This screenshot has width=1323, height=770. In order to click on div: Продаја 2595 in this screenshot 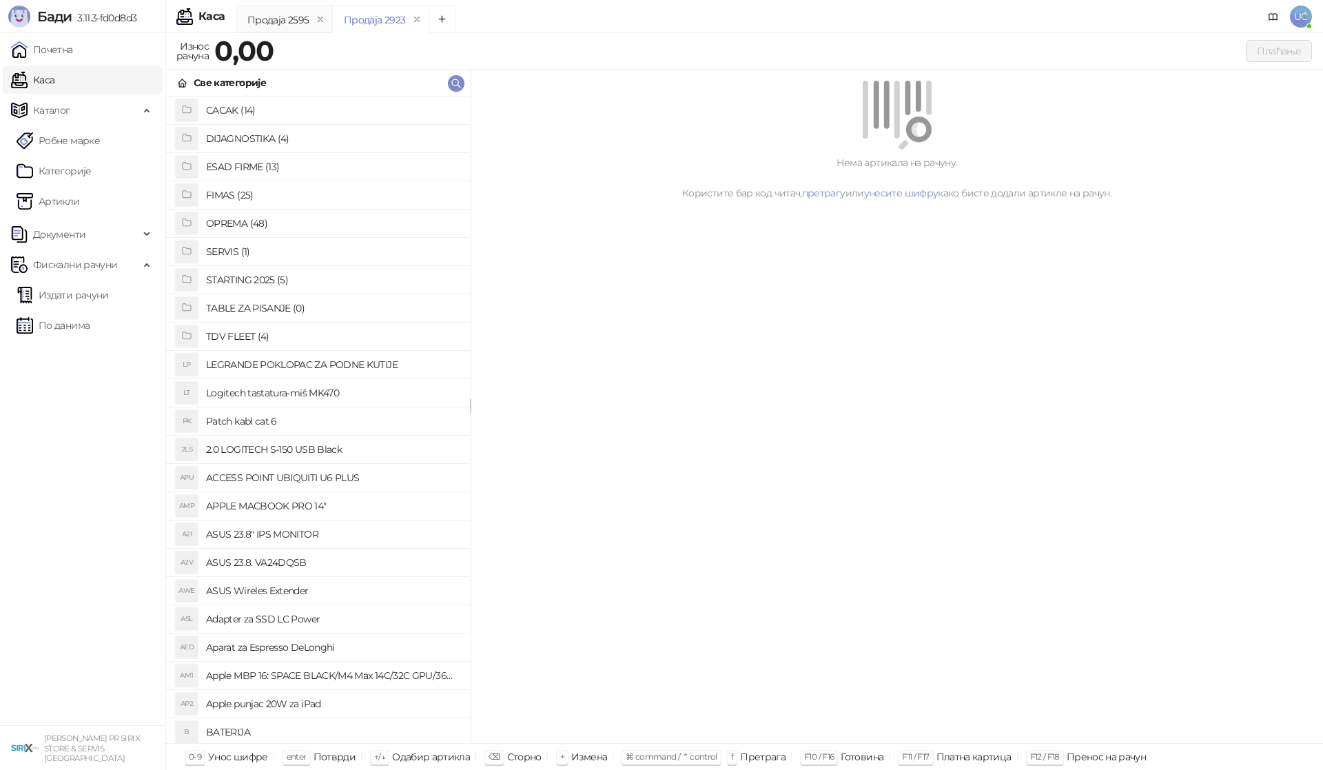, I will do `click(278, 20)`.